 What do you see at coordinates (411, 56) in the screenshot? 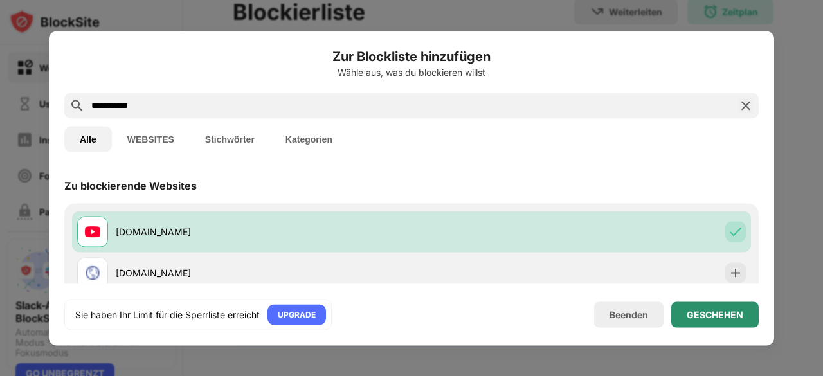
I see `h6: Zur Blockliste hinzufügen` at bounding box center [411, 56].